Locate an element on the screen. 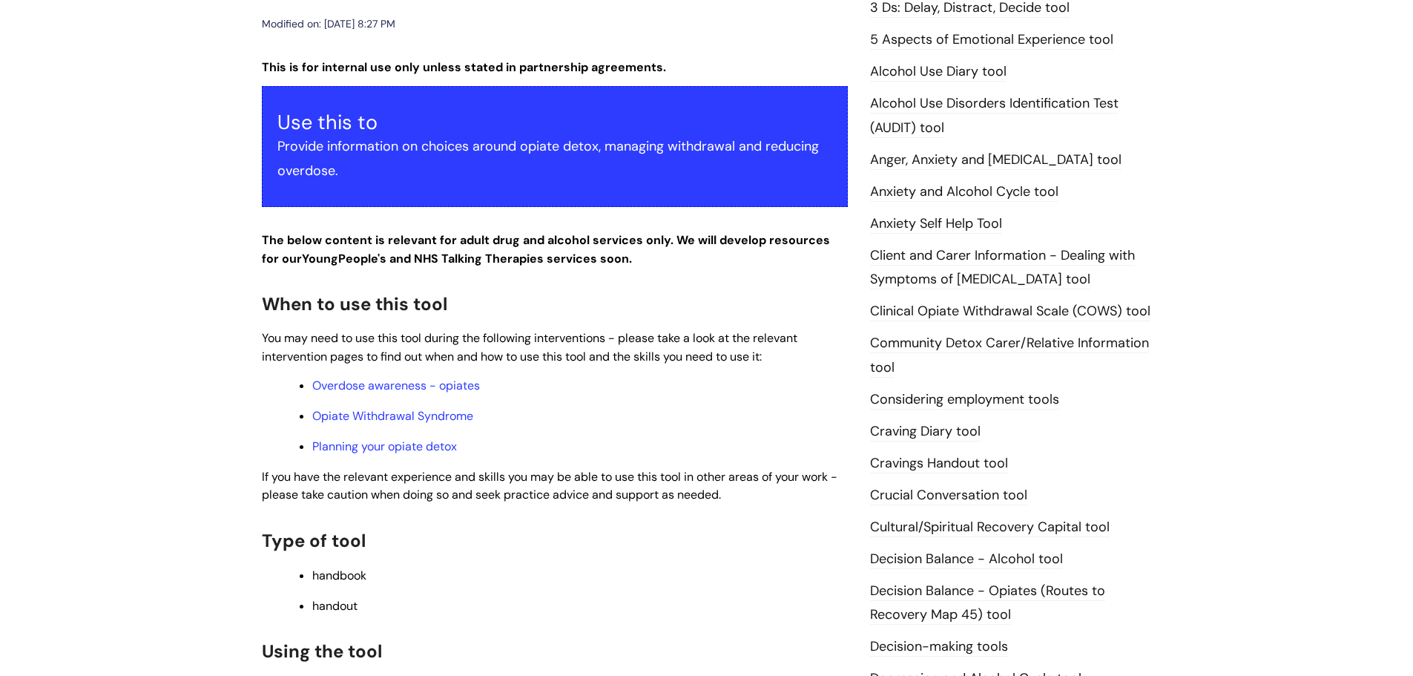 This screenshot has width=1413, height=676. a: Clinical Opiate Withdrawal Scale (COWS) tool is located at coordinates (1010, 312).